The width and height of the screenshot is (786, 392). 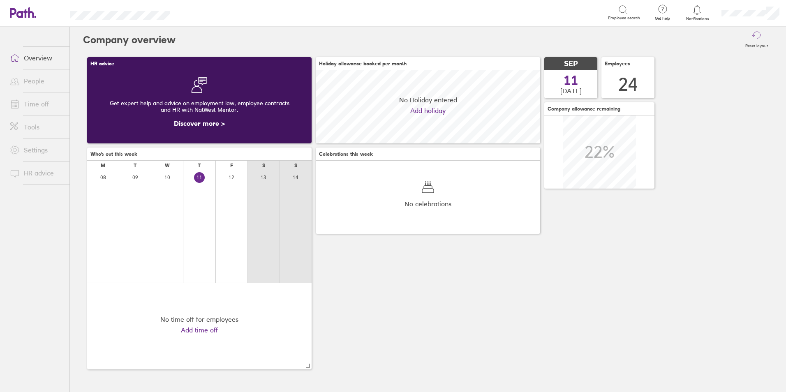 I want to click on span: Get help, so click(x=662, y=18).